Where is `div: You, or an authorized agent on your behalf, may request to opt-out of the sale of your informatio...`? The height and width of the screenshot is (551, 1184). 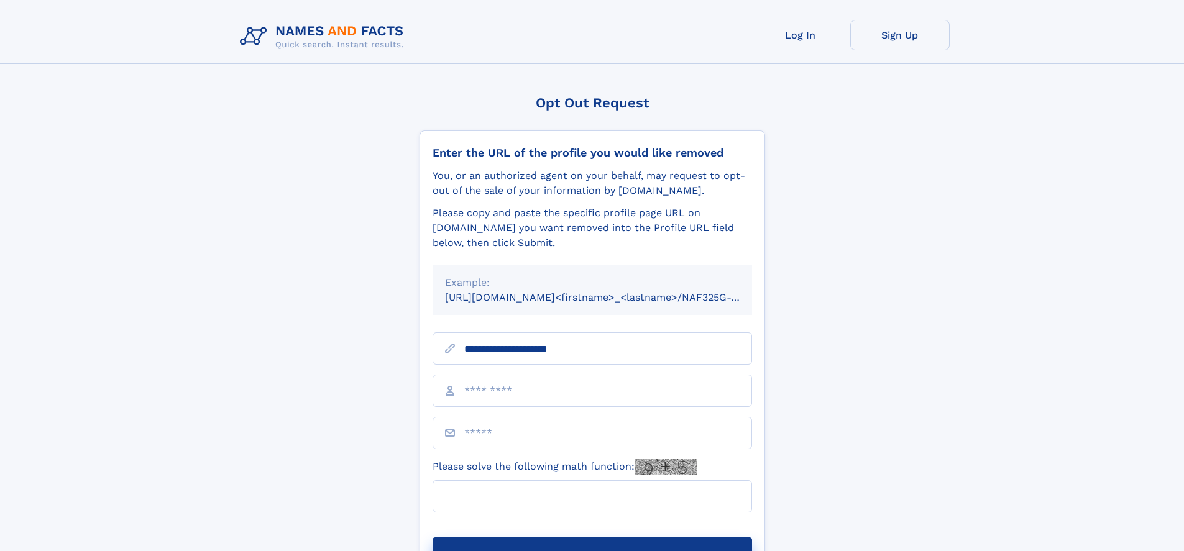
div: You, or an authorized agent on your behalf, may request to opt-out of the sale of your informatio... is located at coordinates (592, 183).